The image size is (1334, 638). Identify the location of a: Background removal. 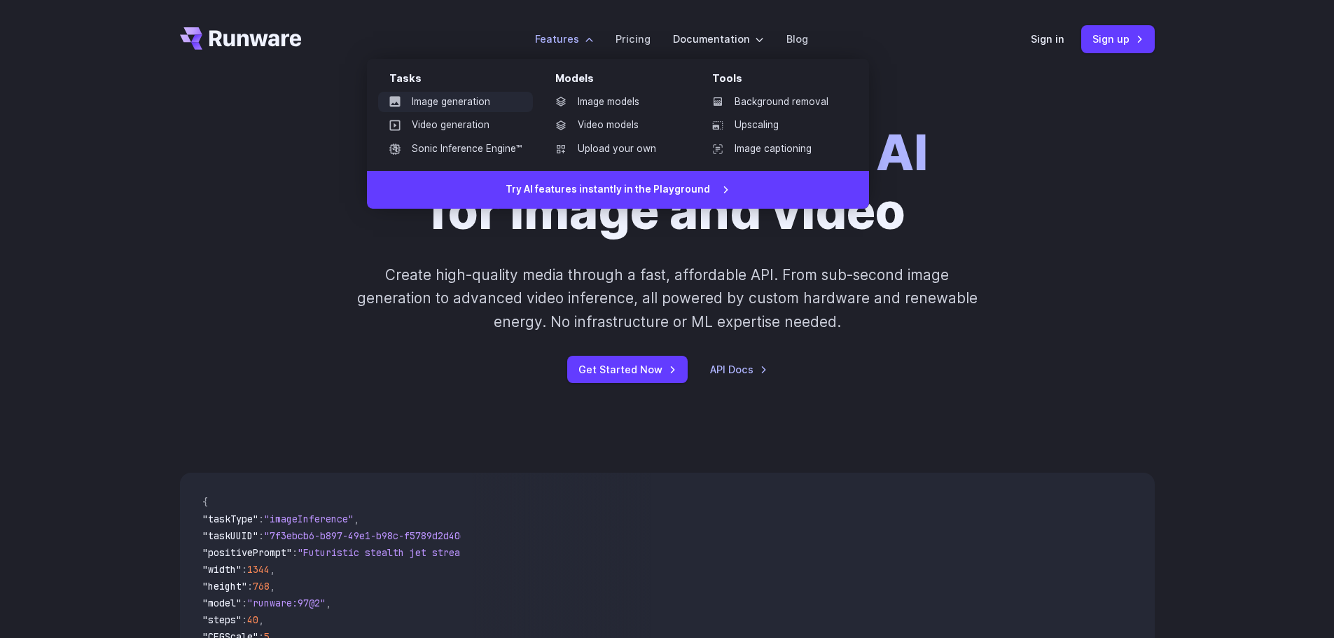
(774, 102).